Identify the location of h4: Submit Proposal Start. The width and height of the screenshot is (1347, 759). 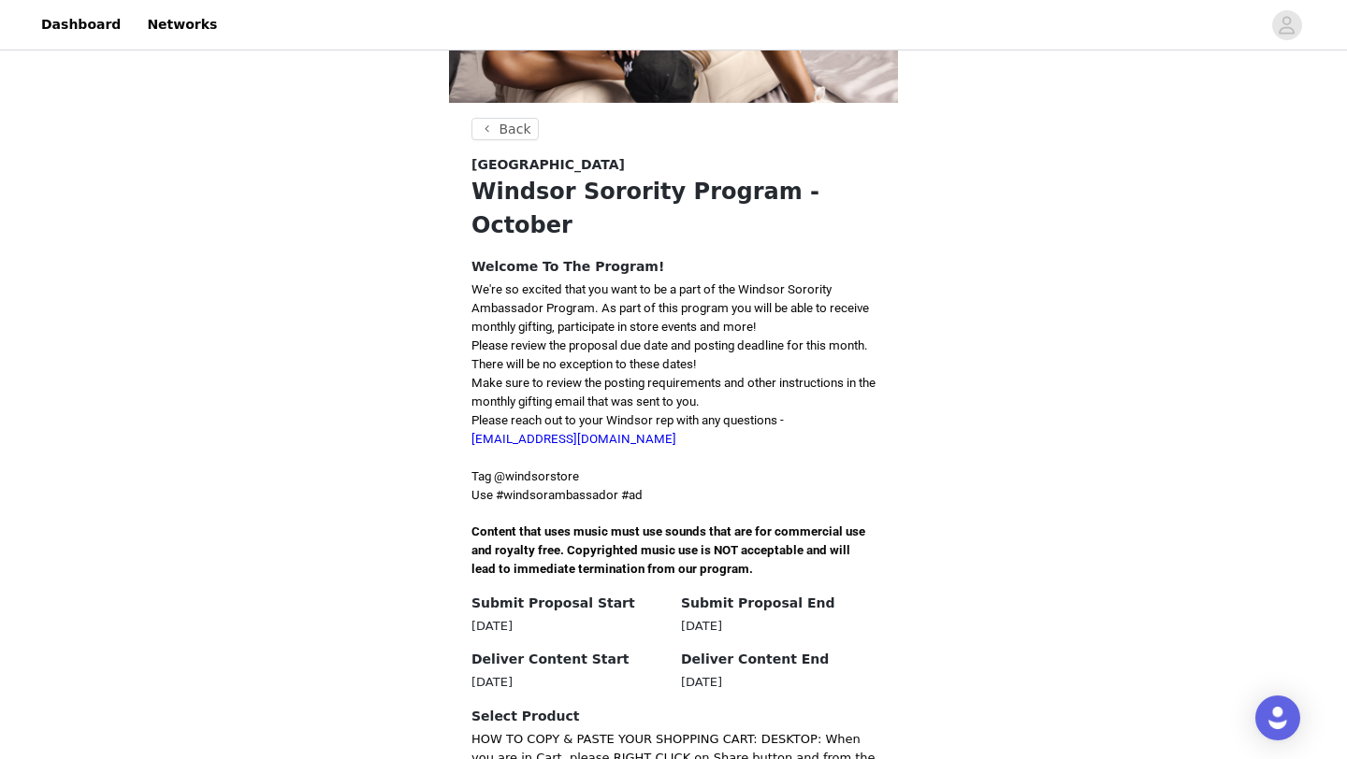
(569, 603).